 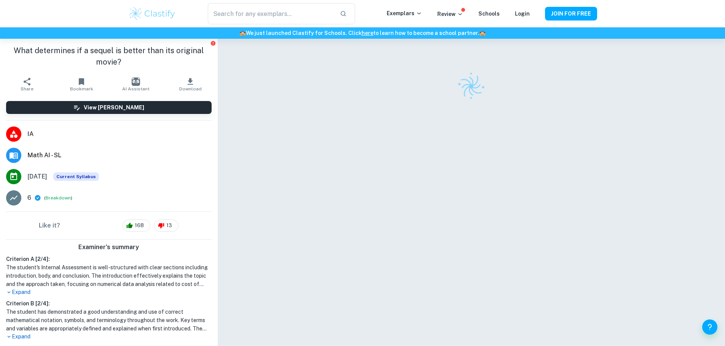 I want to click on p: 6, so click(x=29, y=198).